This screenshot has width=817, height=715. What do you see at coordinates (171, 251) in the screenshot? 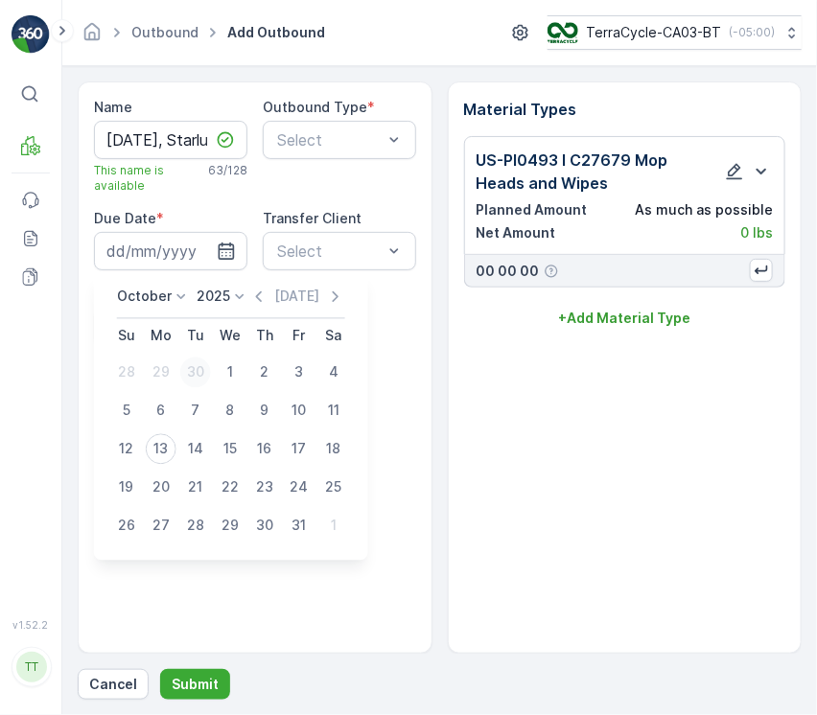
I see `input: dd/mm/yyyy` at bounding box center [171, 251].